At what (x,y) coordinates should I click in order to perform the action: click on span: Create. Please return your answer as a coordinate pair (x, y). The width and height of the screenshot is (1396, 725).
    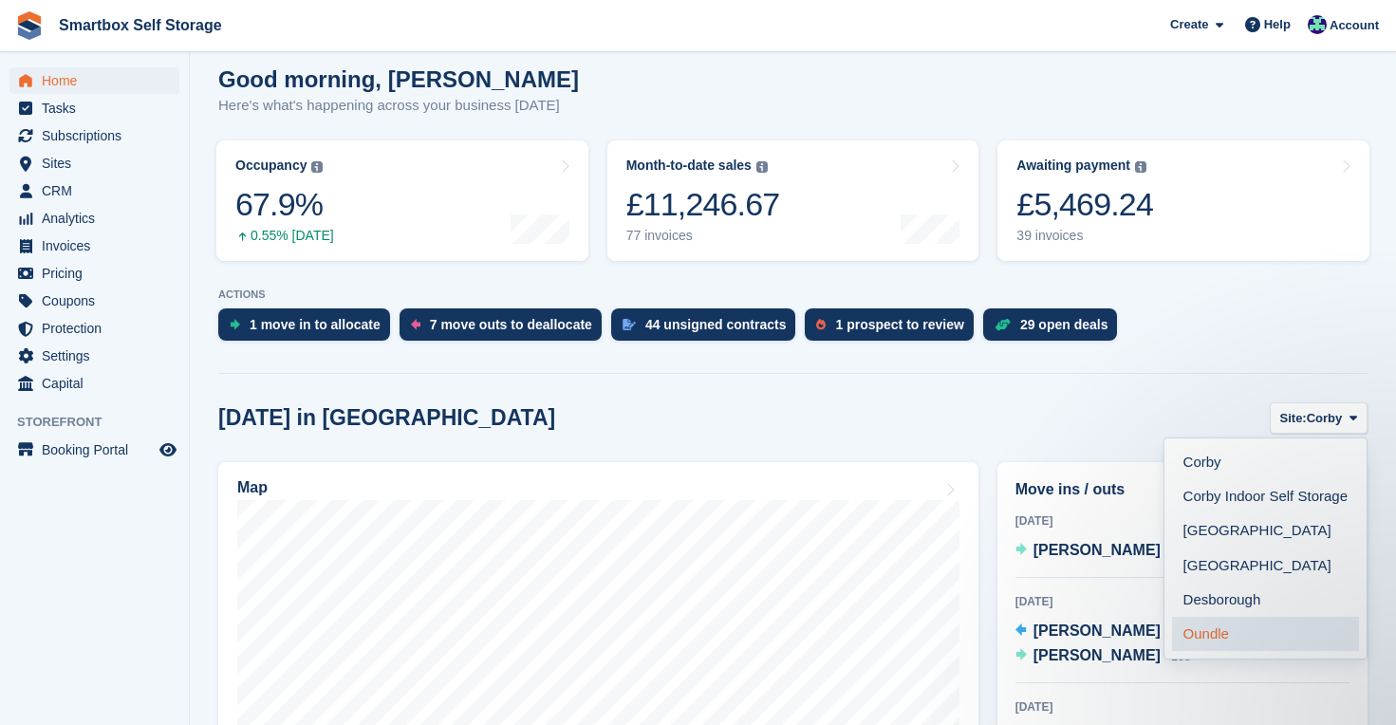
    Looking at the image, I should click on (1189, 25).